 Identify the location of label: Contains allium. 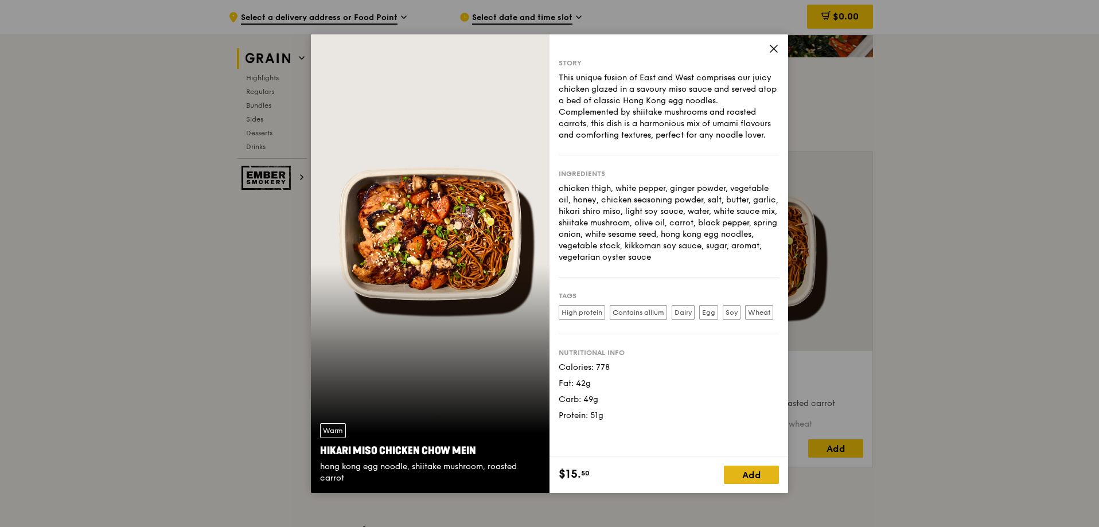
(638, 312).